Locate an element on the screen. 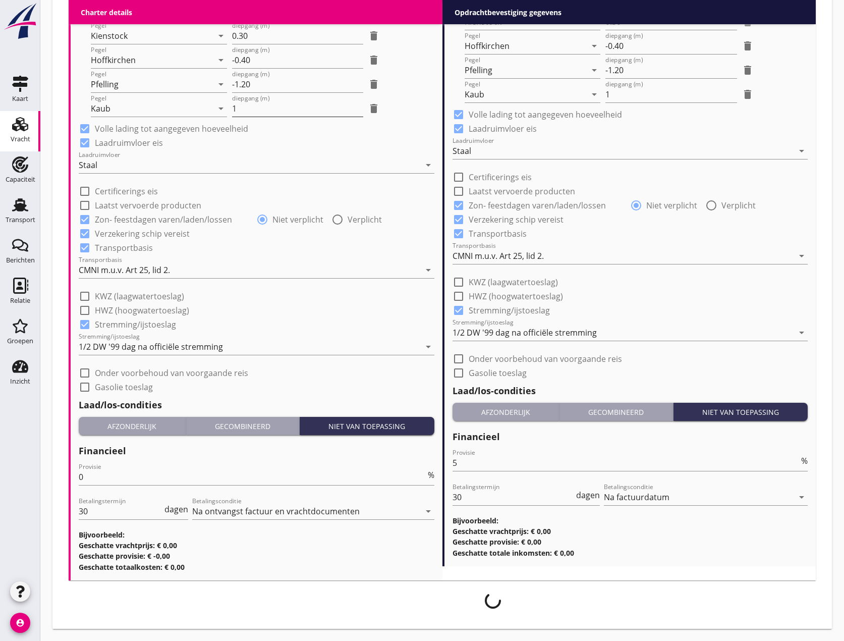 The height and width of the screenshot is (641, 844). div: Capaciteit is located at coordinates (20, 179).